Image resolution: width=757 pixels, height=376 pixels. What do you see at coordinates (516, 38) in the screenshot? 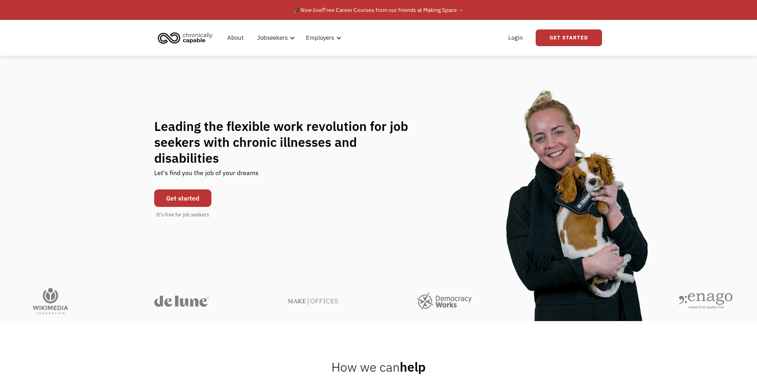
I see `a: Login` at bounding box center [516, 38].